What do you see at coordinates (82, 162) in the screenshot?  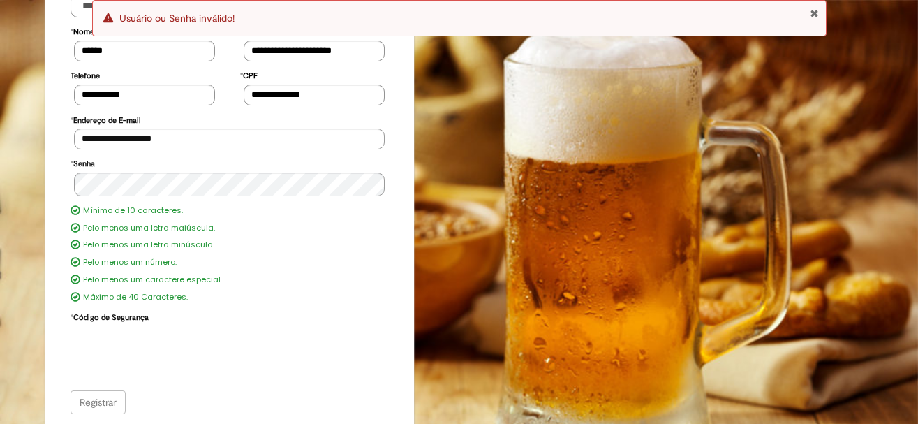 I see `label: Senha` at bounding box center [82, 162].